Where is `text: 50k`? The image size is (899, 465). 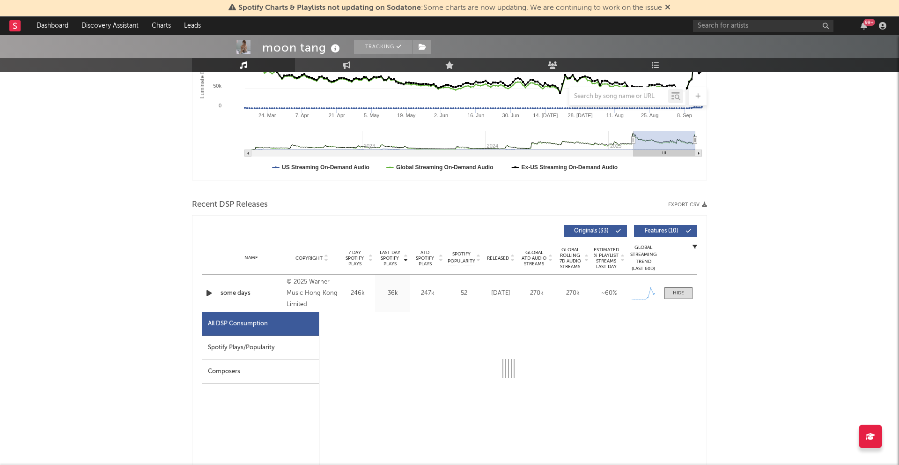
text: 50k is located at coordinates (217, 86).